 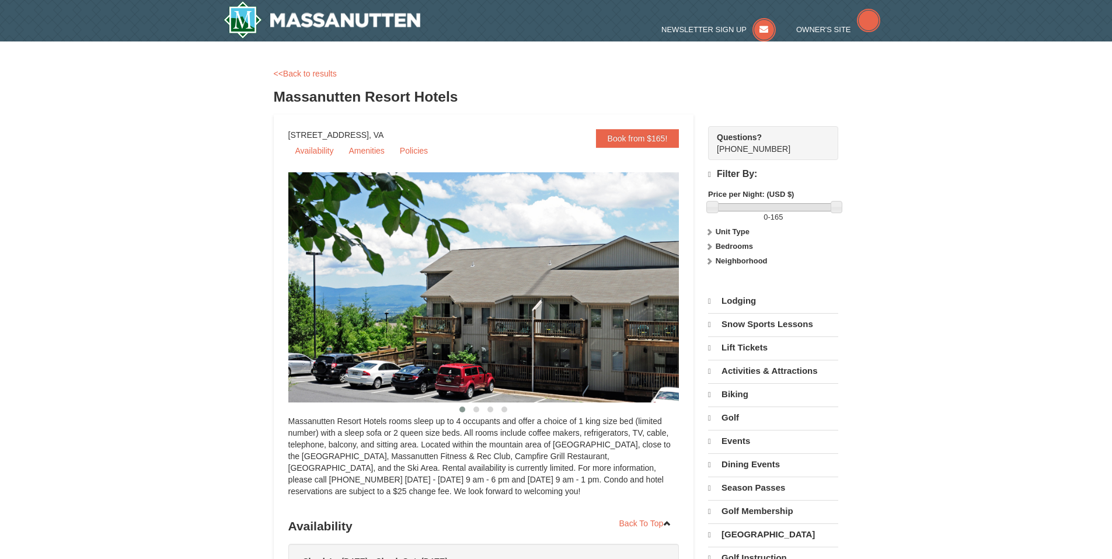 I want to click on a: Activities & Attractions, so click(x=773, y=371).